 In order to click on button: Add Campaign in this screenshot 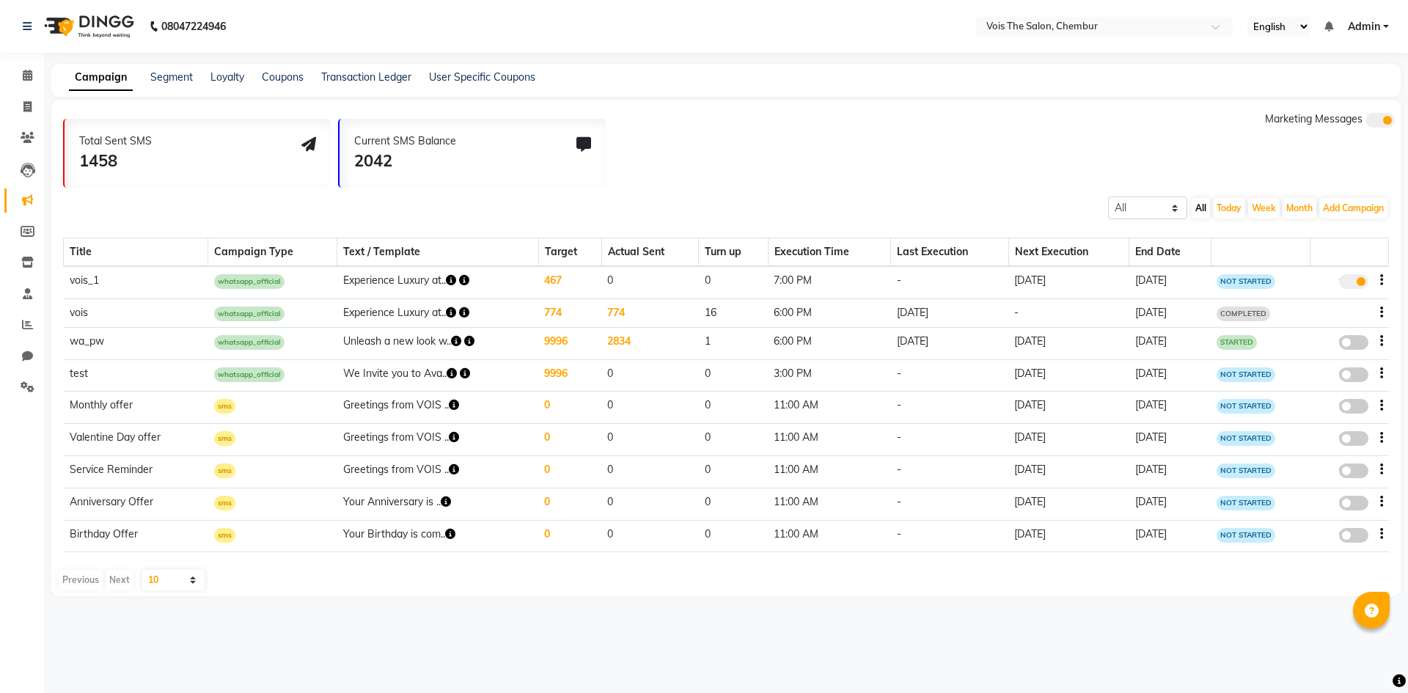, I will do `click(1353, 208)`.